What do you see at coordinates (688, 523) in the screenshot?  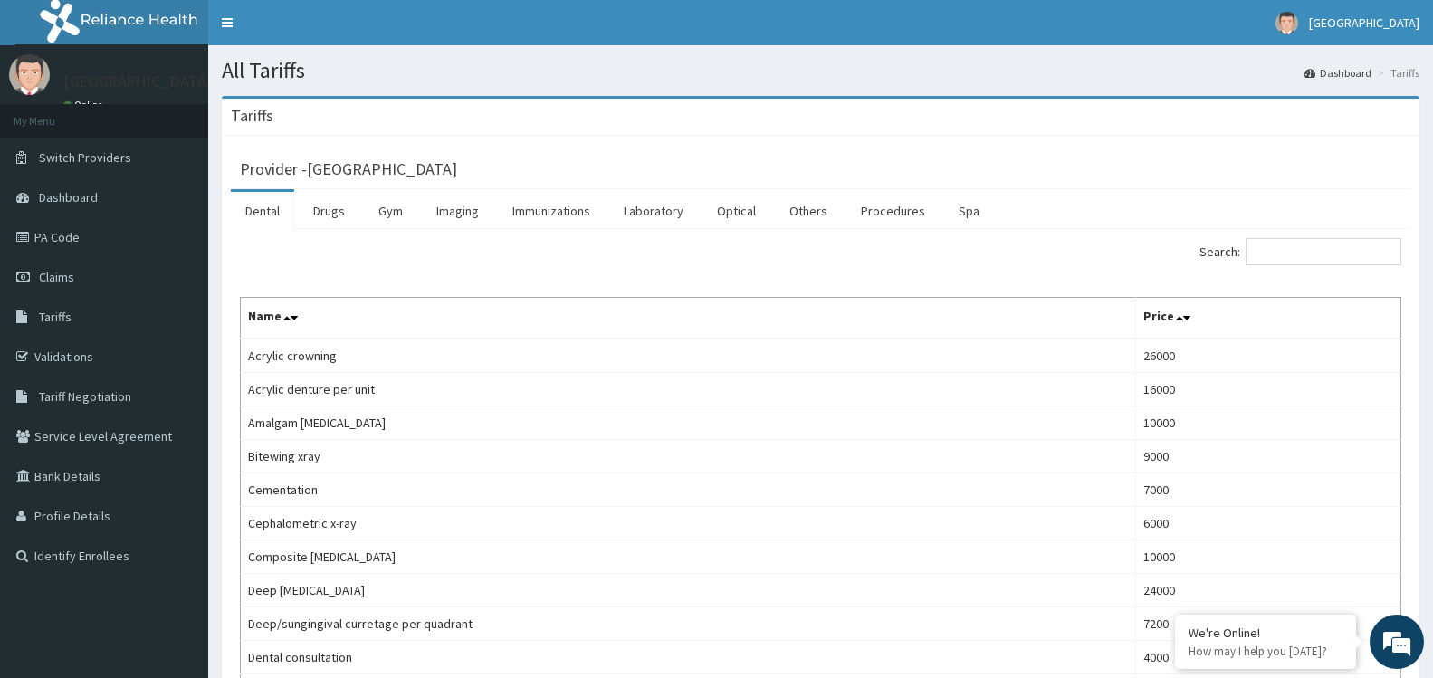 I see `td: Cephalometric x-ray` at bounding box center [688, 523].